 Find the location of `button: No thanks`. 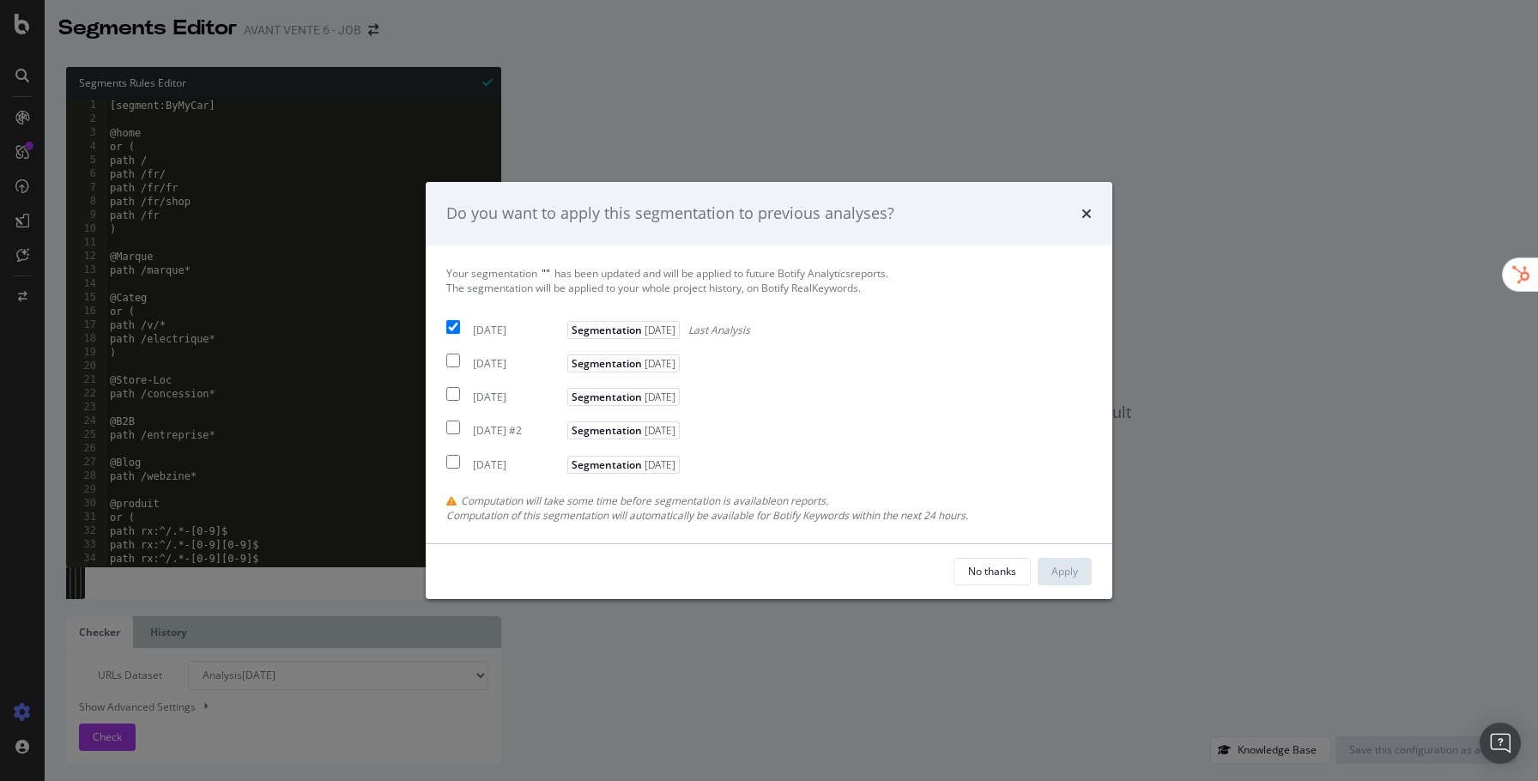

button: No thanks is located at coordinates (992, 572).